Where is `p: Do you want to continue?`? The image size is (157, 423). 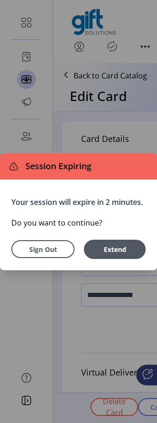 p: Do you want to continue? is located at coordinates (78, 223).